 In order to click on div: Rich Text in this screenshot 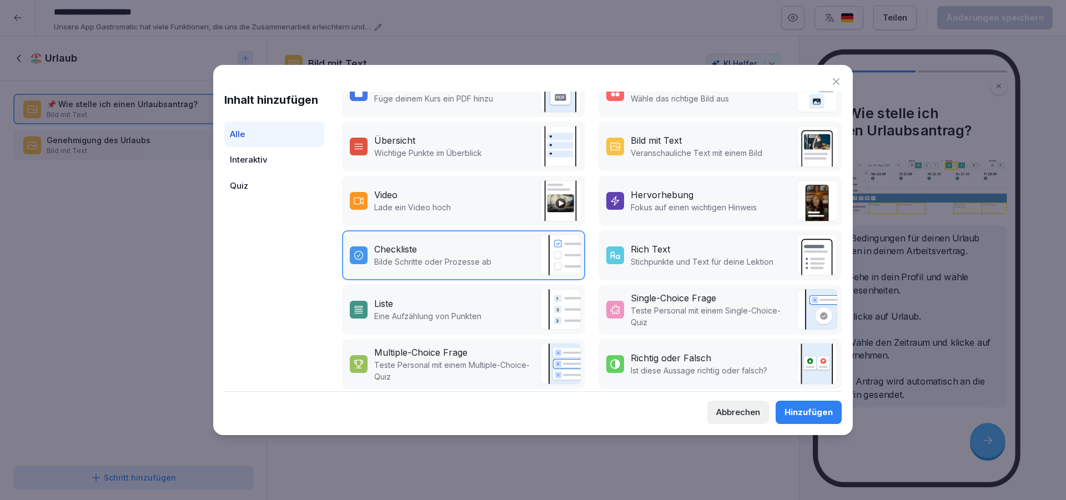, I will do `click(650, 249)`.